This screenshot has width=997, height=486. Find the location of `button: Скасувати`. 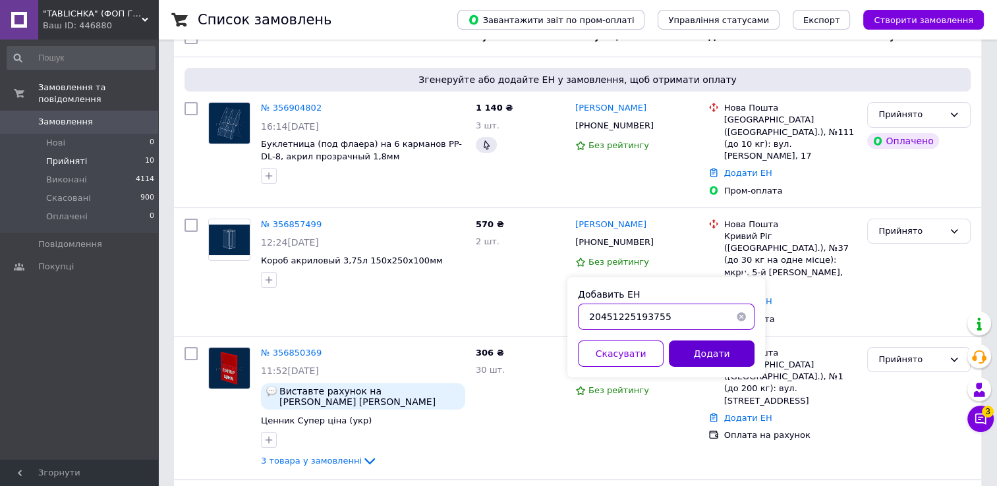

button: Скасувати is located at coordinates (621, 354).